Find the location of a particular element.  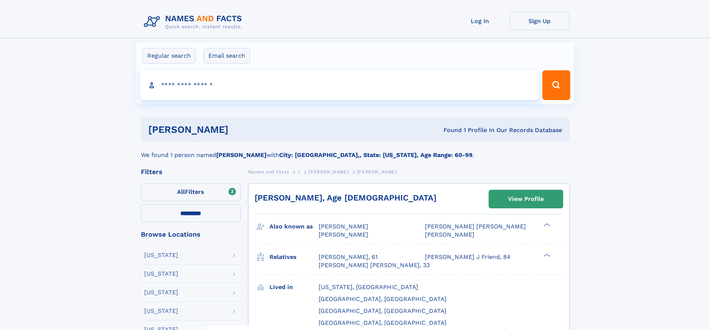

a: Log In is located at coordinates (480, 21).